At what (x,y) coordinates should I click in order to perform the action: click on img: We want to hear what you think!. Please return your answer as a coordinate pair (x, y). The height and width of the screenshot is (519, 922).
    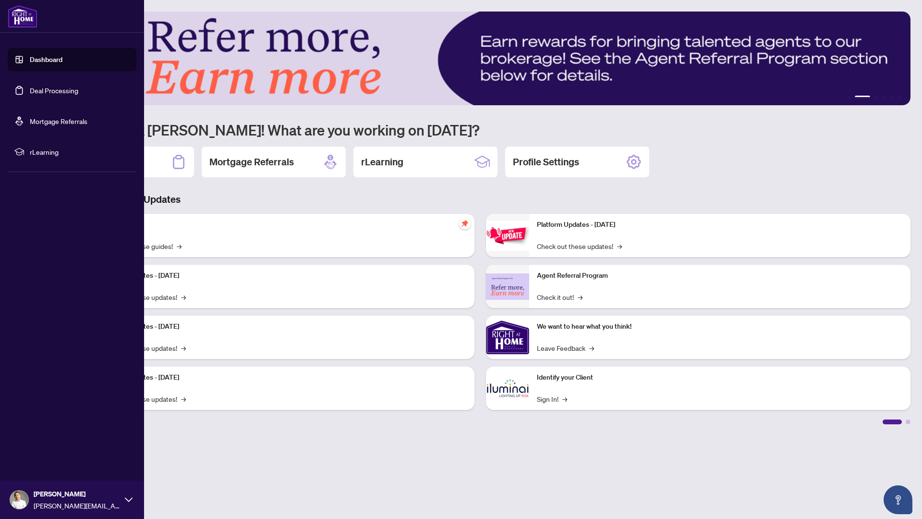
    Looking at the image, I should click on (508, 337).